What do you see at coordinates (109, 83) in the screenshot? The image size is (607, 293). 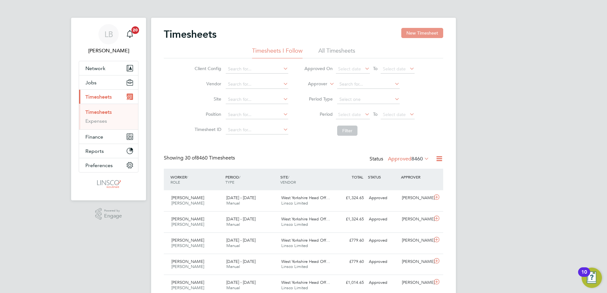 I see `button: Jobs` at bounding box center [109, 83].